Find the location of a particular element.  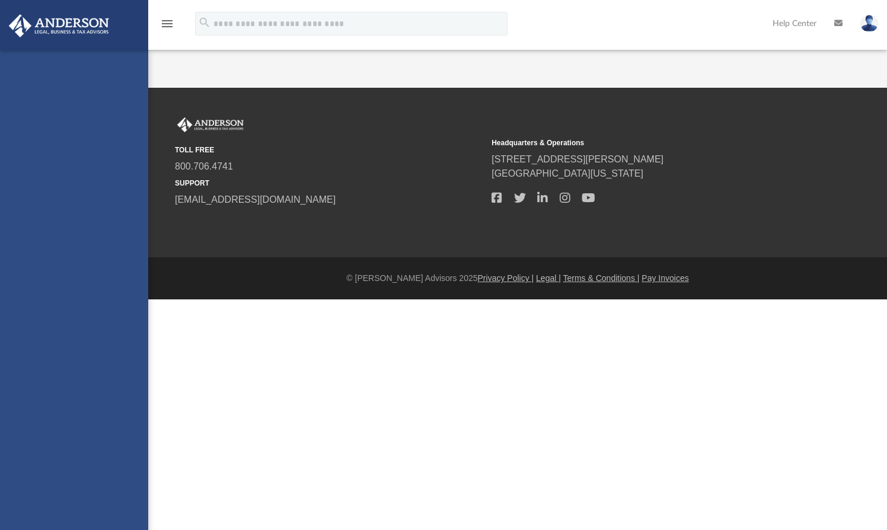

a: Pay Invoices is located at coordinates (665, 278).